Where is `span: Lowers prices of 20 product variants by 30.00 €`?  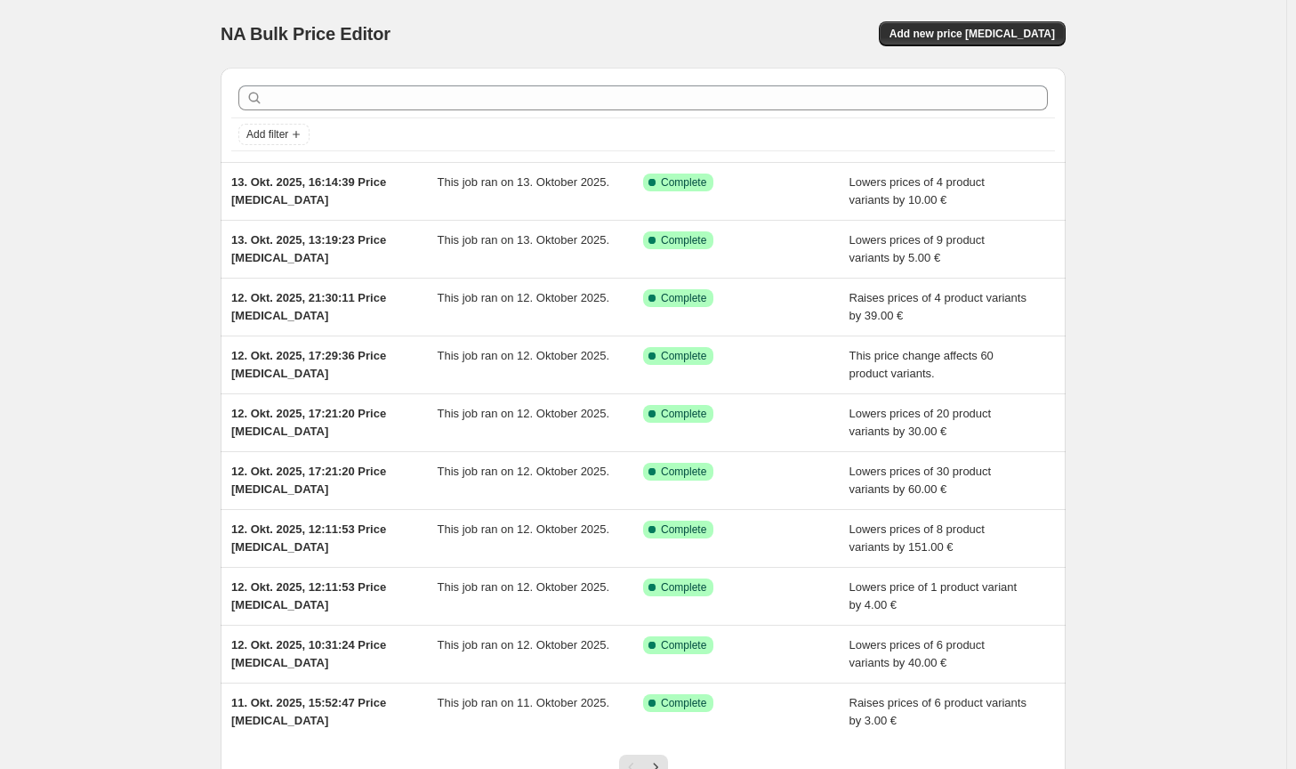
span: Lowers prices of 20 product variants by 30.00 € is located at coordinates (921, 422).